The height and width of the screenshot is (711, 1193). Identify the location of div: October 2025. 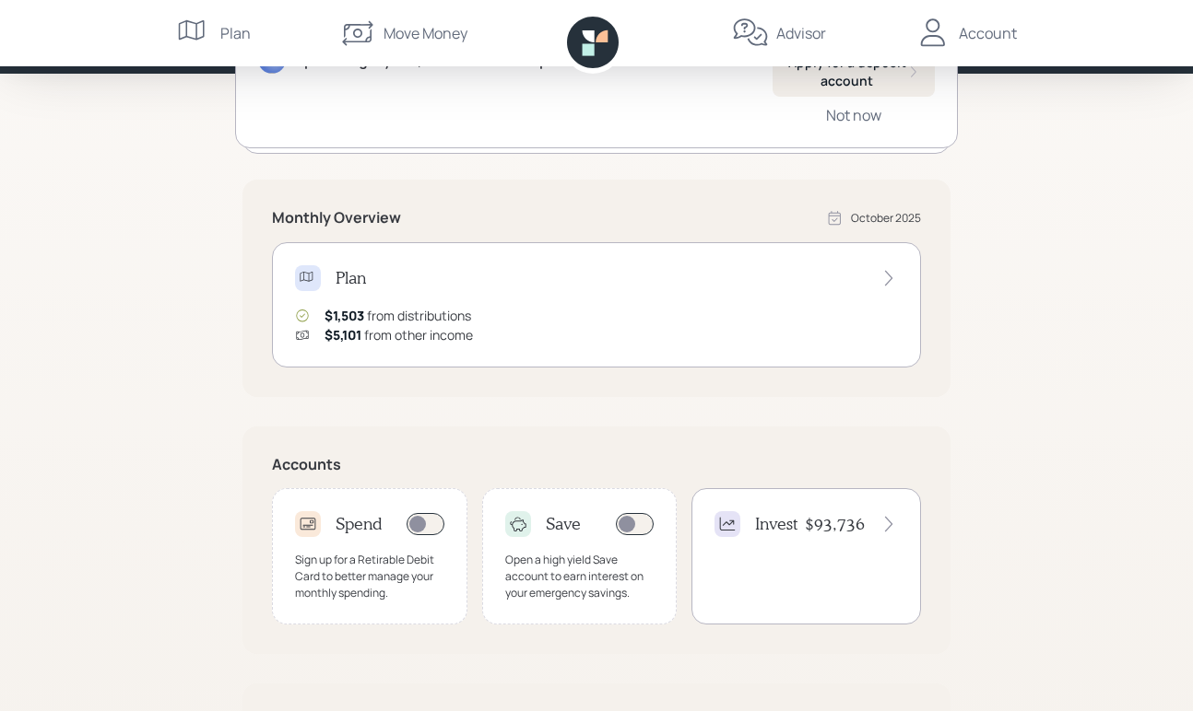
(886, 218).